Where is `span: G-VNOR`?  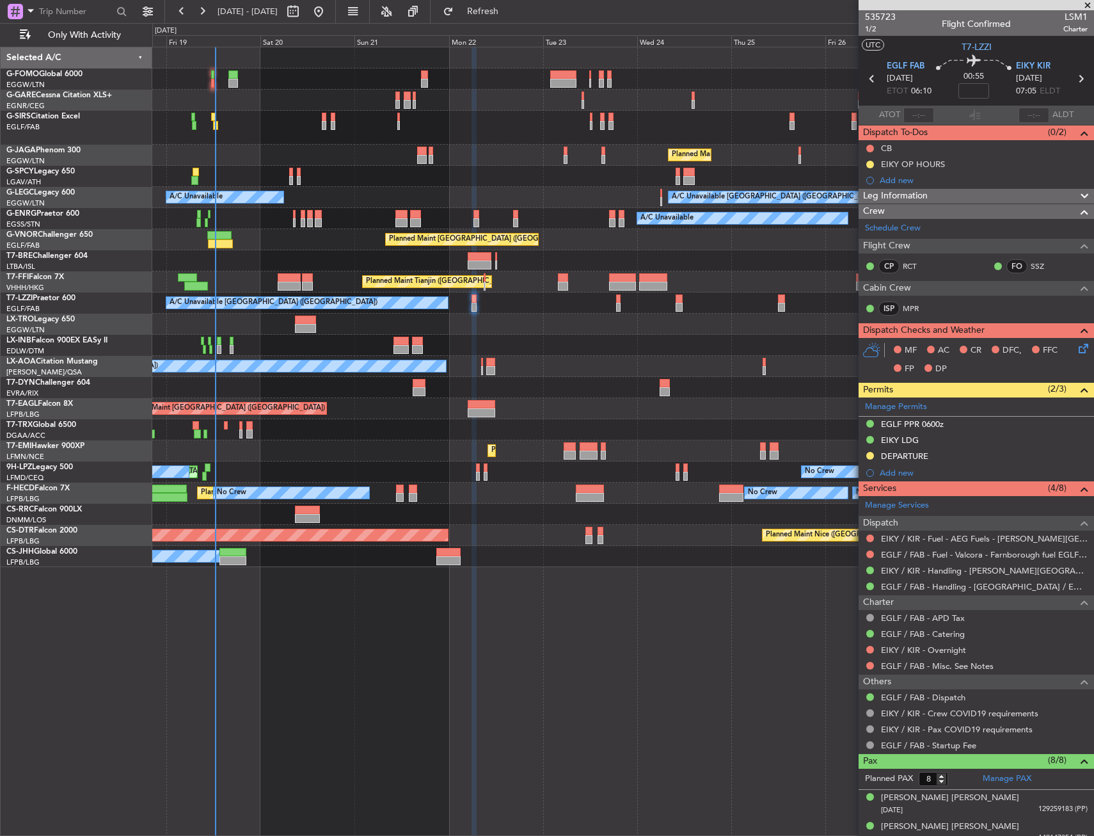
span: G-VNOR is located at coordinates (22, 235).